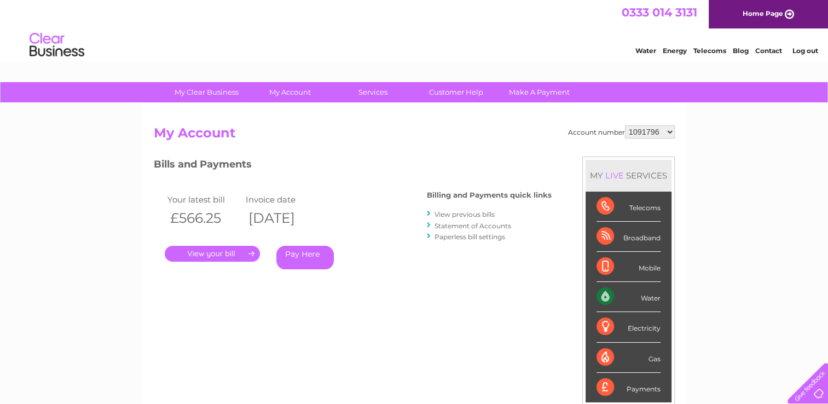  I want to click on td: Your latest bill, so click(204, 199).